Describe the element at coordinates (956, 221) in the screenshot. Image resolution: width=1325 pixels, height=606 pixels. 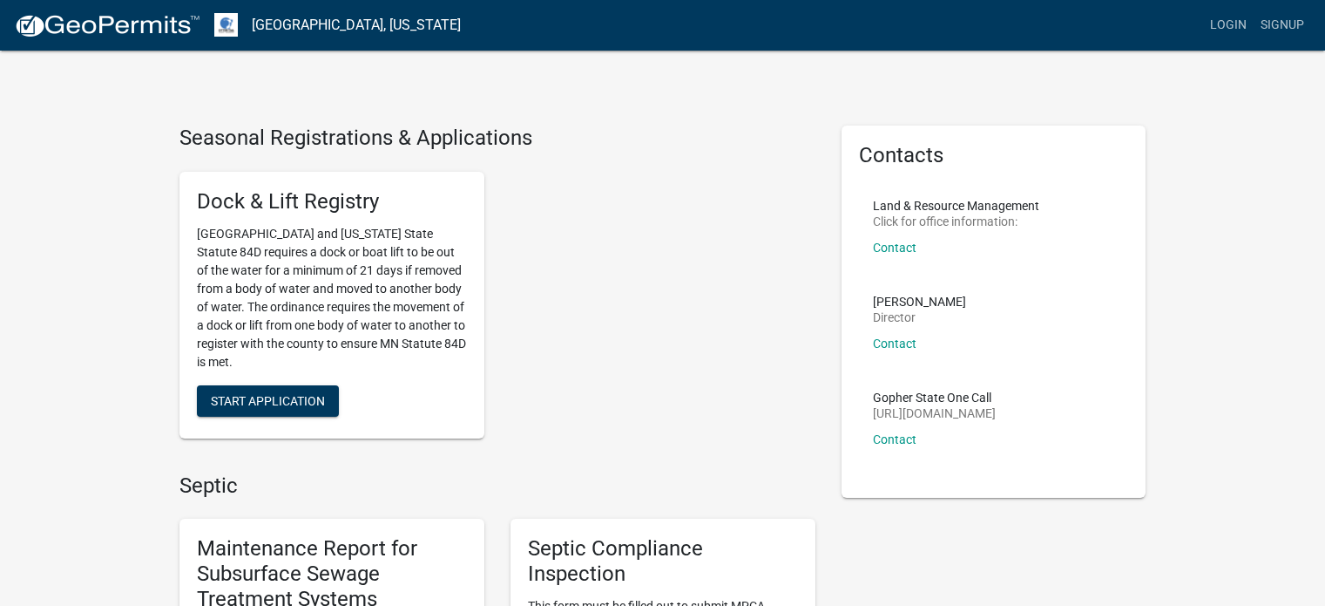
I see `p: Click for office information:` at that location.